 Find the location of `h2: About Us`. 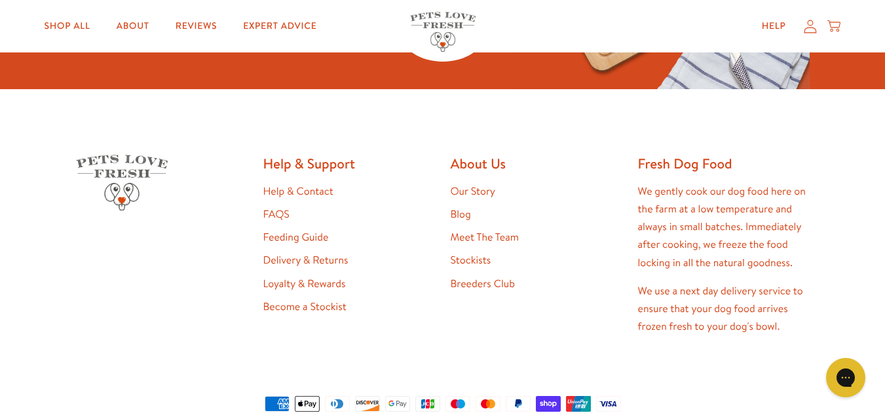

h2: About Us is located at coordinates (537, 163).